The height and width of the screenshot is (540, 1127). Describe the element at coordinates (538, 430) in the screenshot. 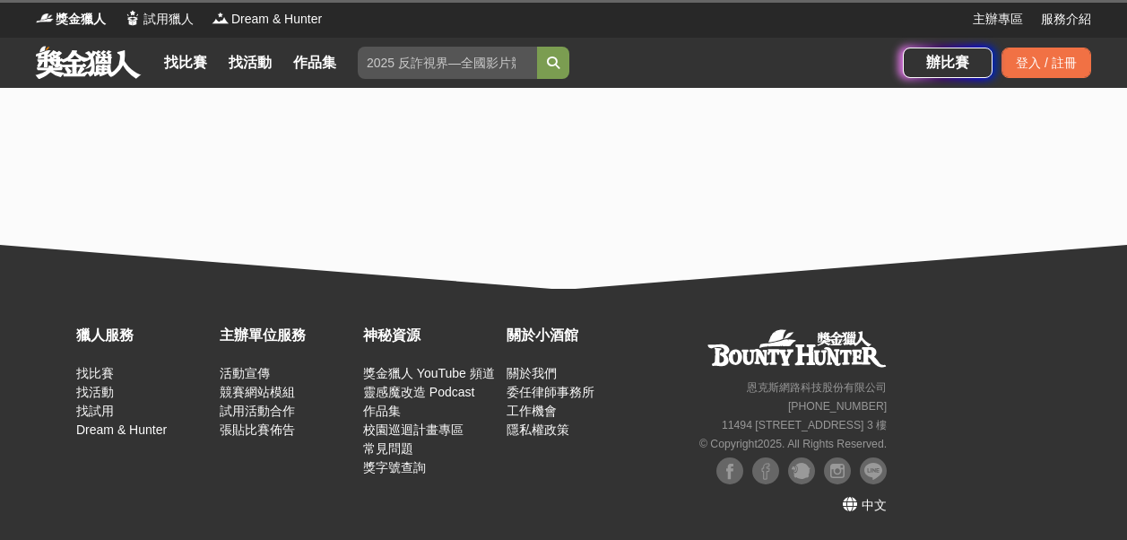

I see `a: 隱私權政策` at that location.